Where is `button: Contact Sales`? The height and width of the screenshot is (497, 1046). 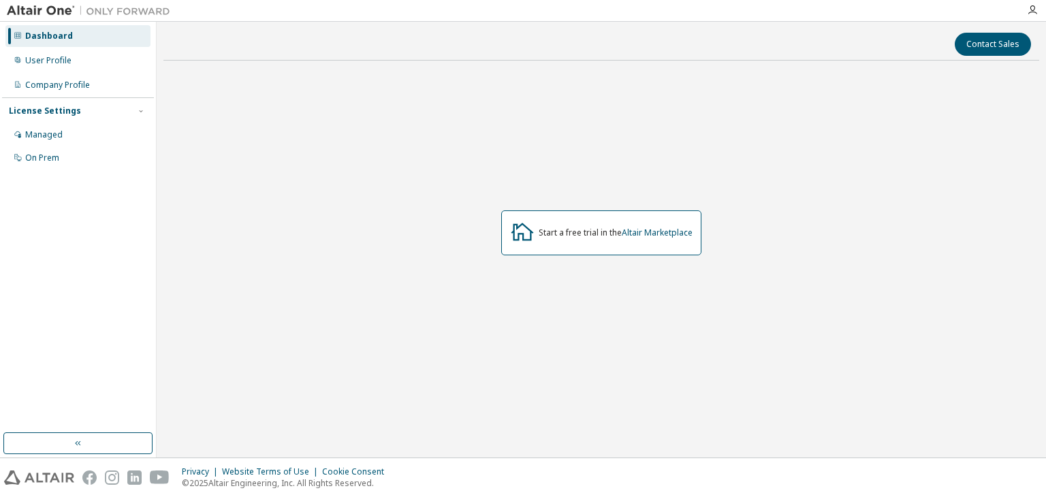
button: Contact Sales is located at coordinates (993, 44).